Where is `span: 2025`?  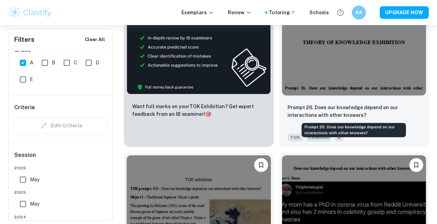
span: 2025 is located at coordinates (61, 192).